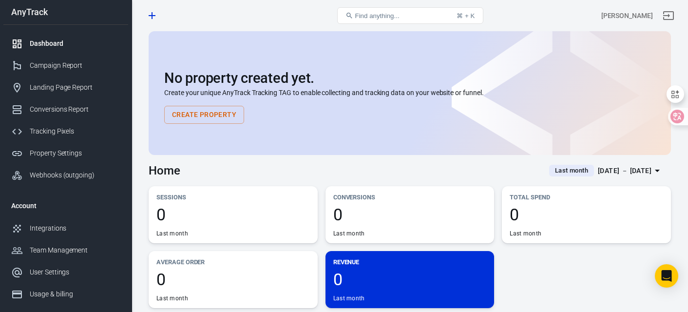 This screenshot has width=688, height=312. What do you see at coordinates (466, 16) in the screenshot?
I see `div: ⌘ + K` at bounding box center [466, 16].